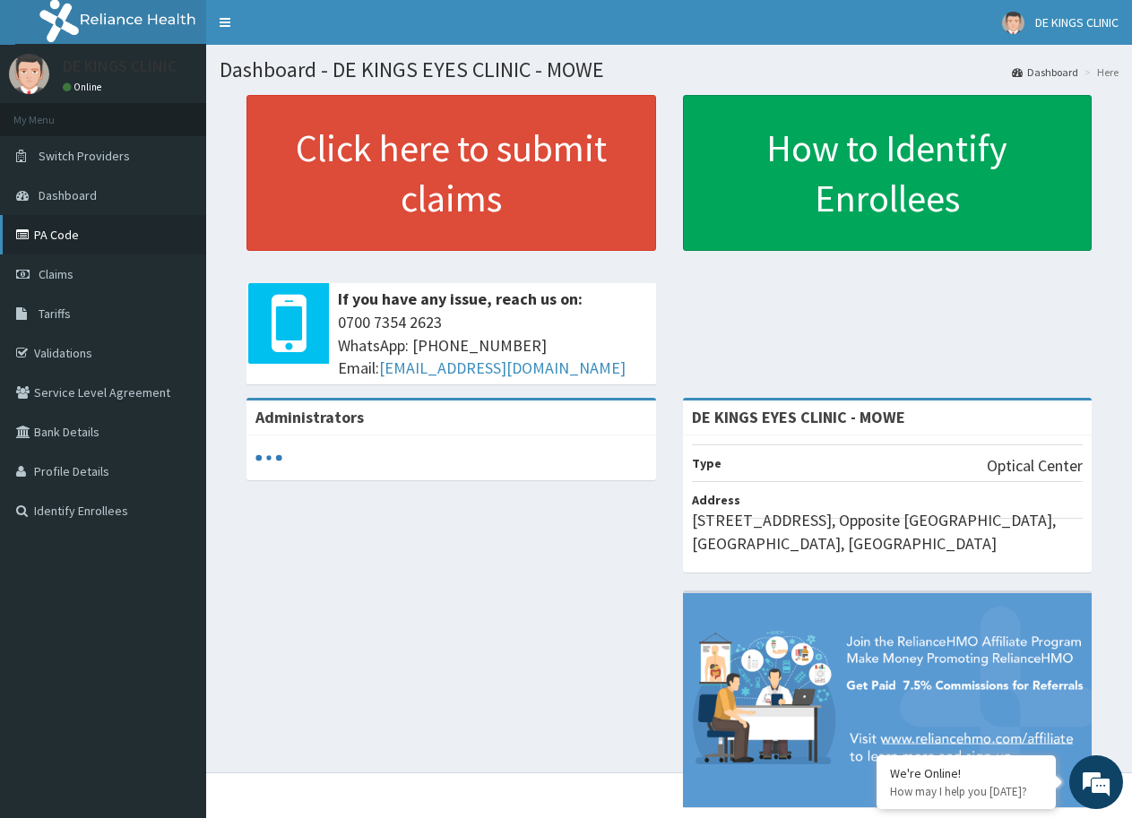 The height and width of the screenshot is (818, 1132). What do you see at coordinates (460, 298) in the screenshot?
I see `b: If you have any issue, reach us on:` at bounding box center [460, 298].